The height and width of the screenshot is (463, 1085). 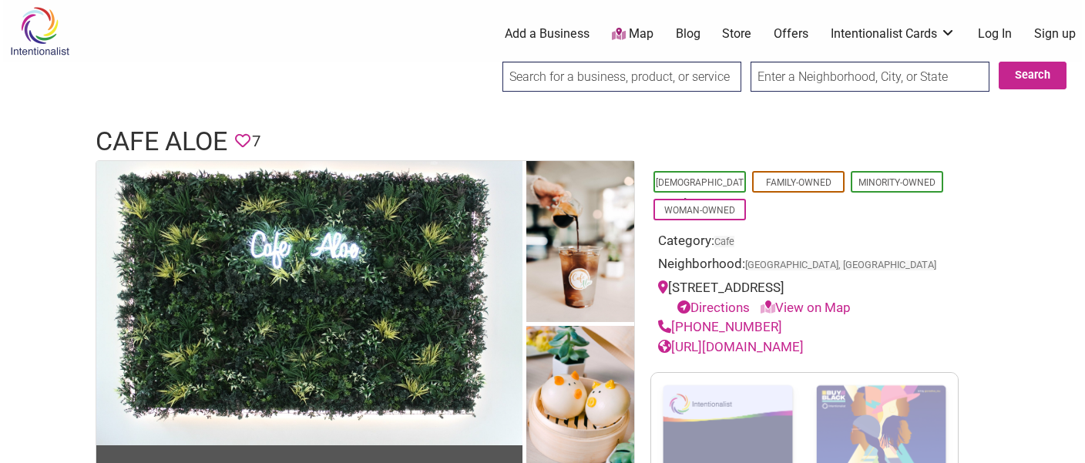 What do you see at coordinates (633, 34) in the screenshot?
I see `a: Map` at bounding box center [633, 34].